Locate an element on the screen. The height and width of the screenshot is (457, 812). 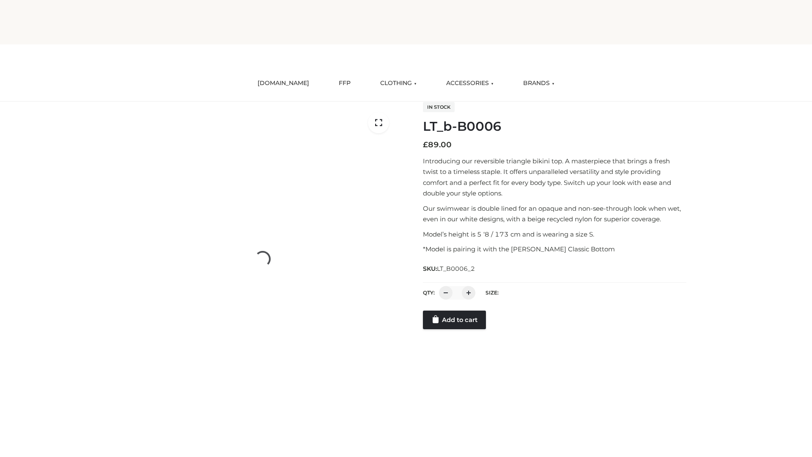
span: LT_B0006_2 is located at coordinates (456, 269).